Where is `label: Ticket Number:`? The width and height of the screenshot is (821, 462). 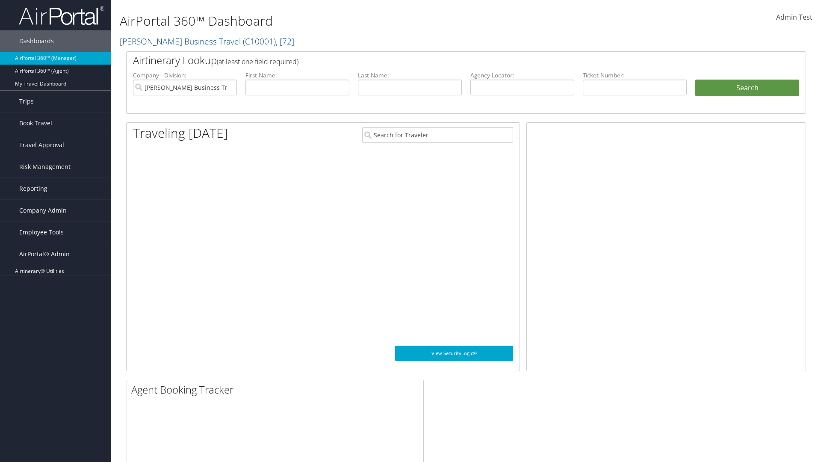 label: Ticket Number: is located at coordinates (635, 75).